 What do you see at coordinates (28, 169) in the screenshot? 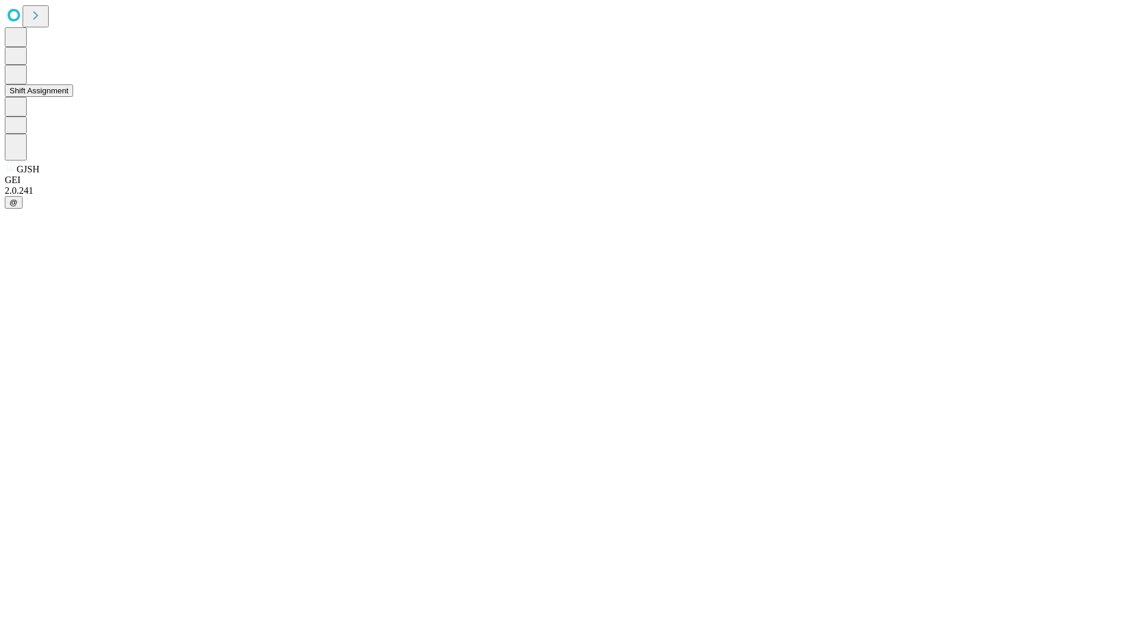
I see `span: GJSH` at bounding box center [28, 169].